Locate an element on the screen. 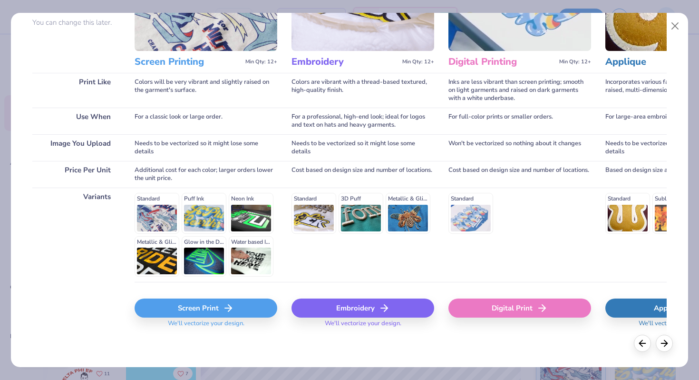 The image size is (699, 380). div: For a classic look or large order. is located at coordinates (206, 121).